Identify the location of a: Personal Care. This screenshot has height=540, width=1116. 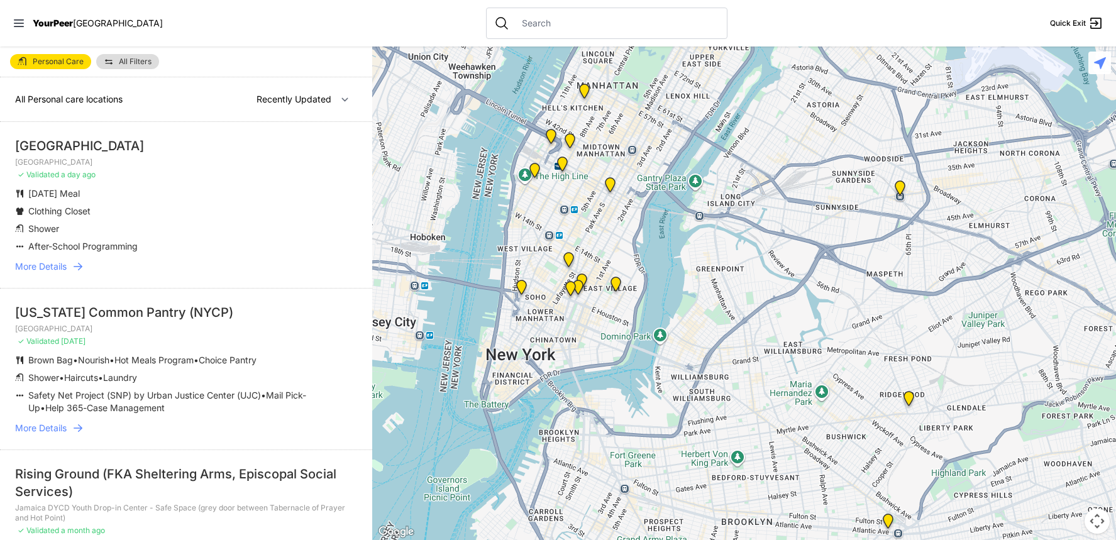
(50, 62).